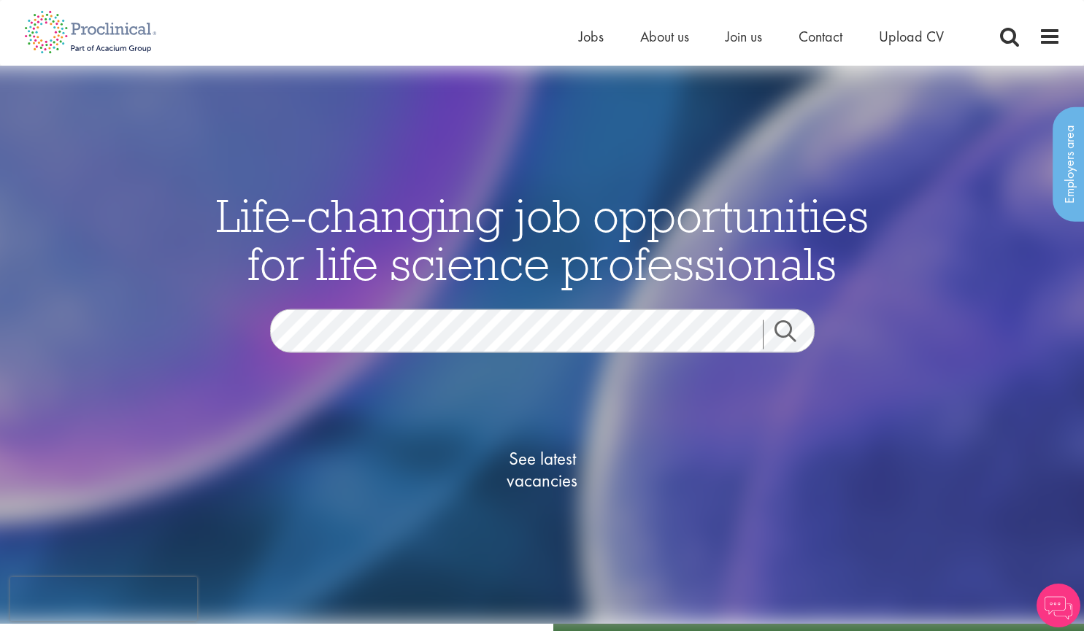 Image resolution: width=1084 pixels, height=631 pixels. What do you see at coordinates (591, 36) in the screenshot?
I see `a: Jobs` at bounding box center [591, 36].